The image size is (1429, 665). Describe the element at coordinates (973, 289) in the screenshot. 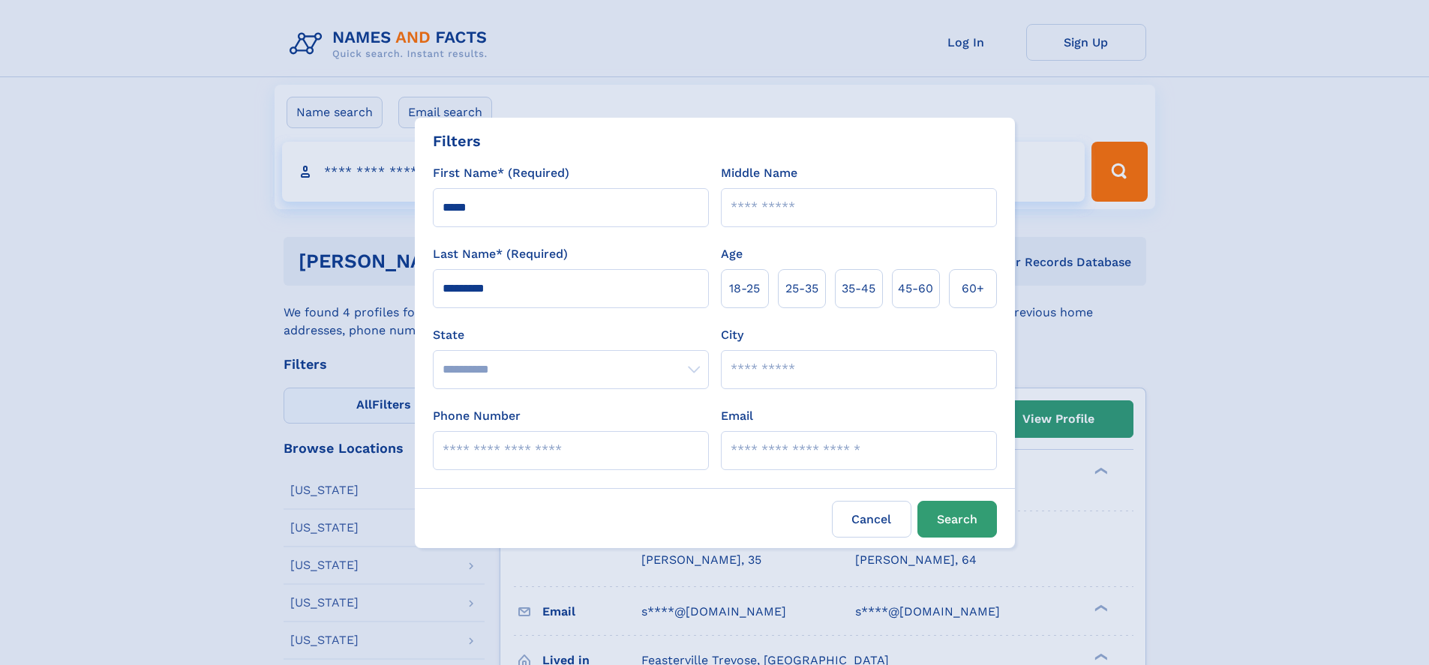

I see `span: 60+` at that location.